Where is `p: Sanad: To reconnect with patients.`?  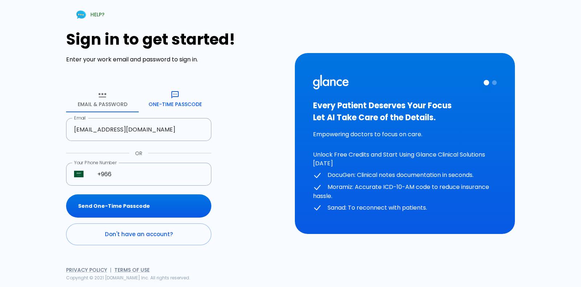
p: Sanad: To reconnect with patients. is located at coordinates (405, 208).